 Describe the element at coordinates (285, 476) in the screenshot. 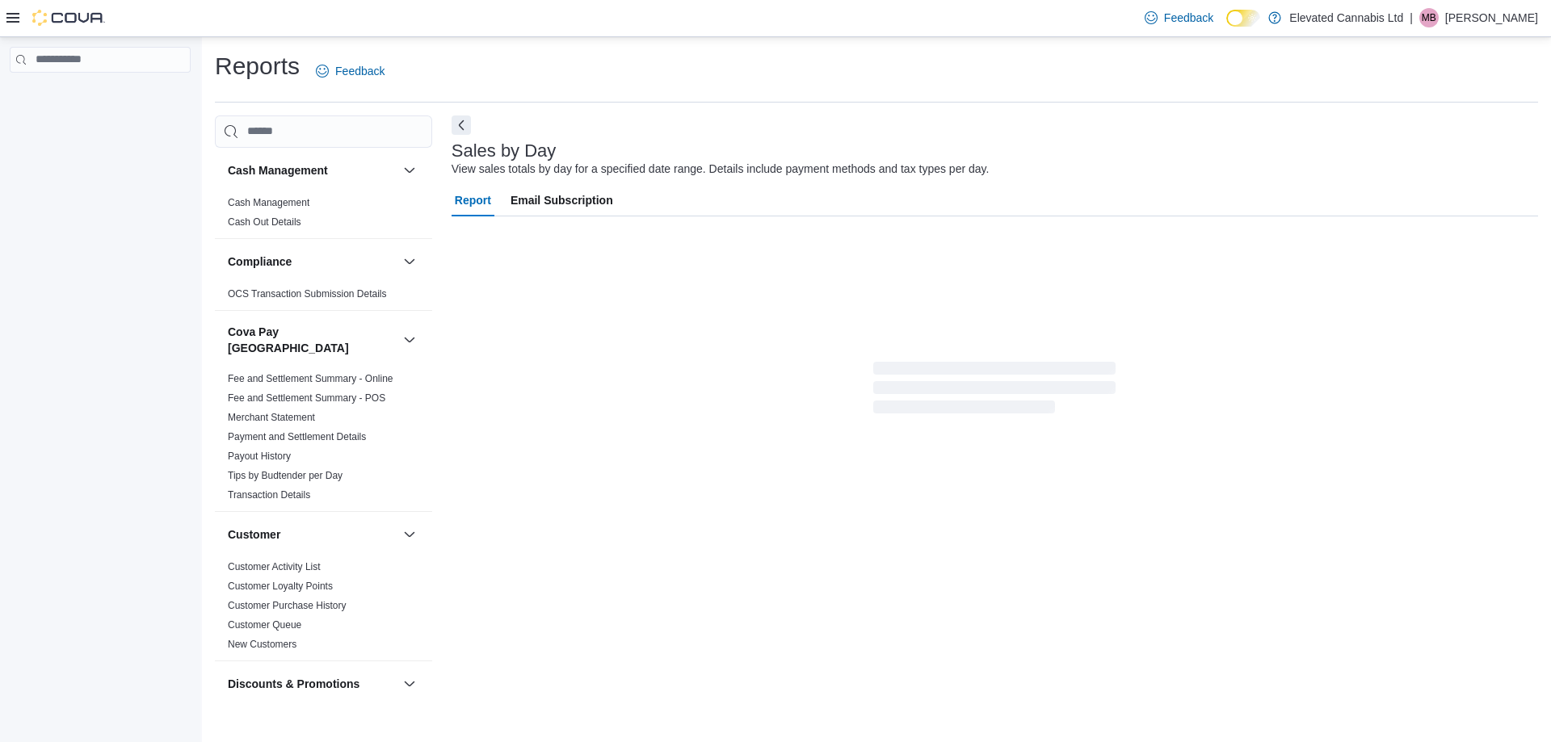

I see `a: Tips by Budtender per Day` at that location.